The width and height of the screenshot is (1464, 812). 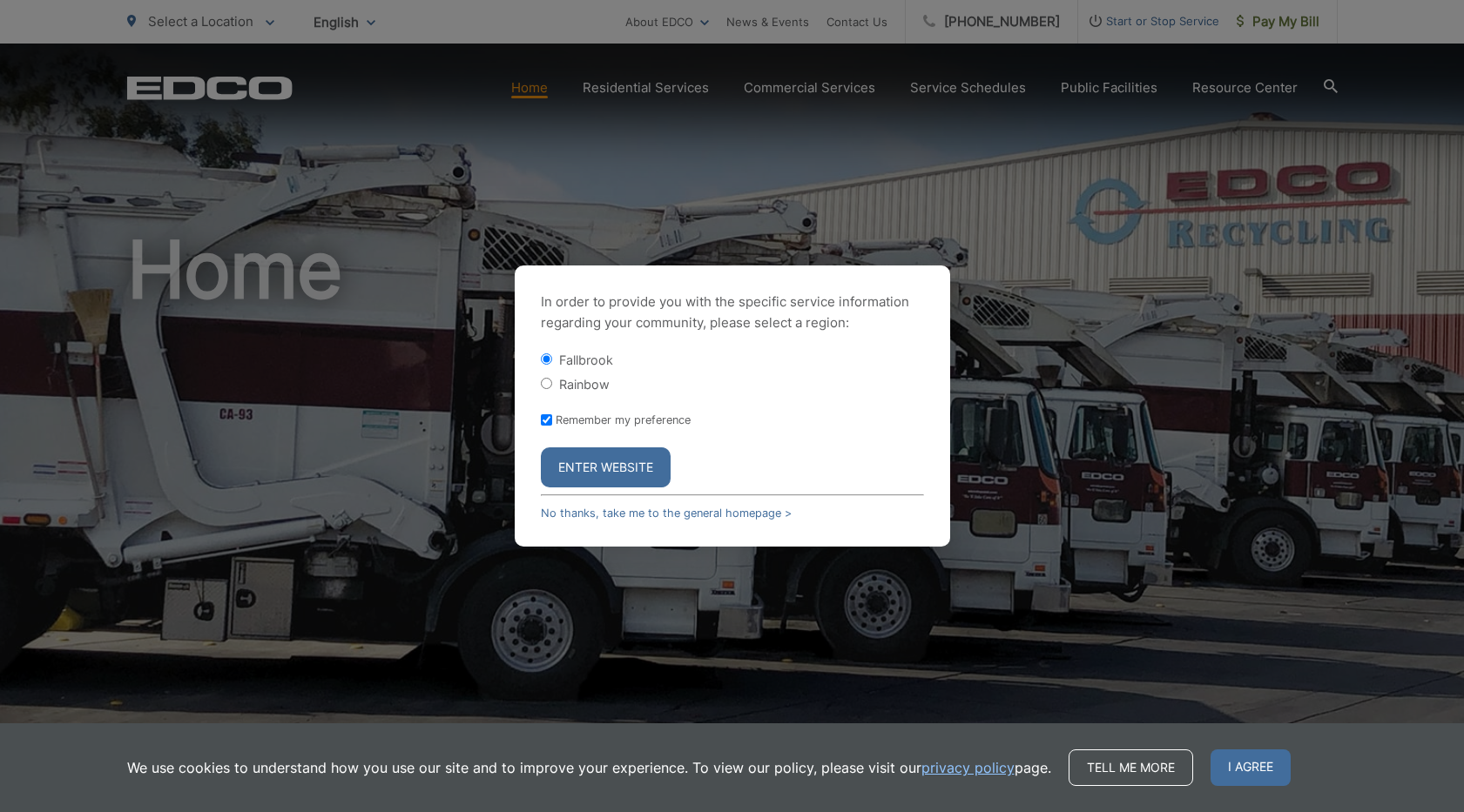 What do you see at coordinates (732, 312) in the screenshot?
I see `p: In order to provide you with the specific service information regarding your community, please se...` at bounding box center [732, 312].